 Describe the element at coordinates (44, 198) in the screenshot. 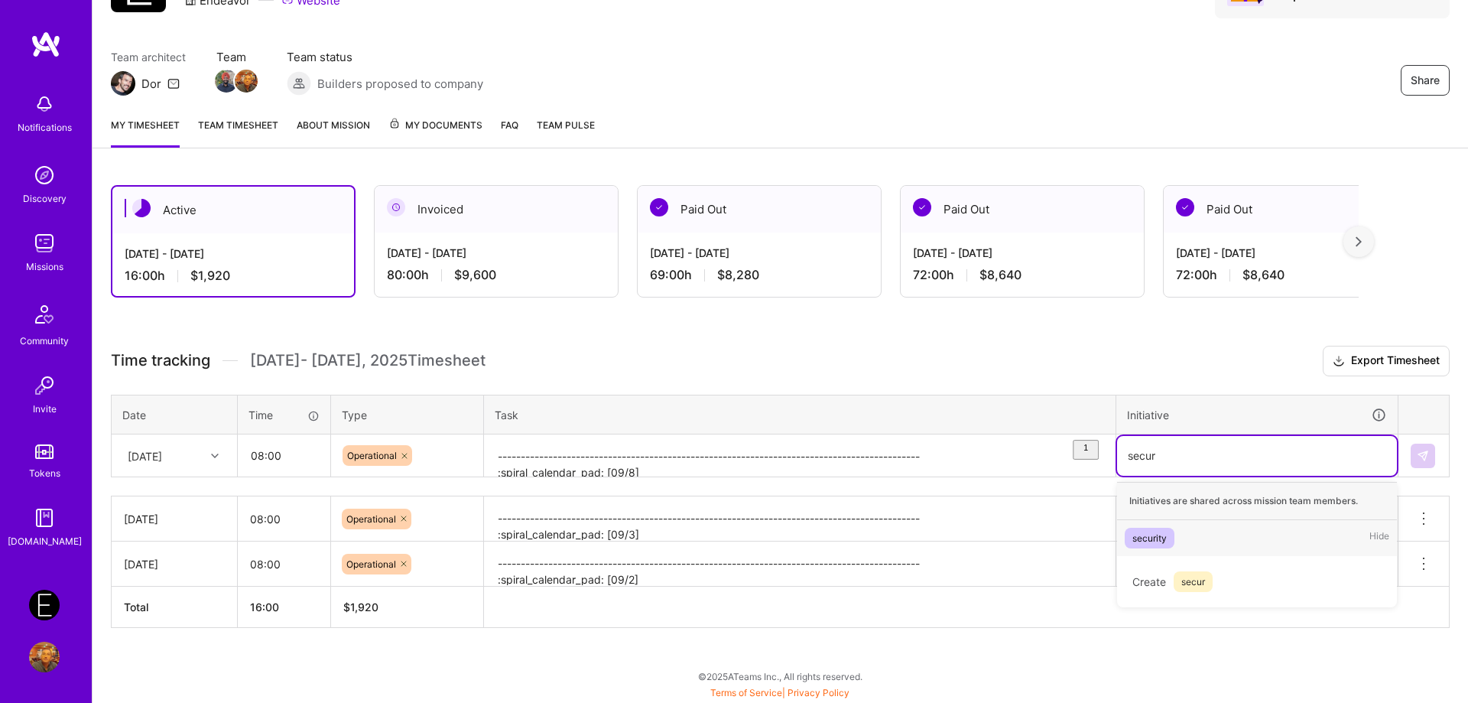

I see `div: Discovery` at that location.